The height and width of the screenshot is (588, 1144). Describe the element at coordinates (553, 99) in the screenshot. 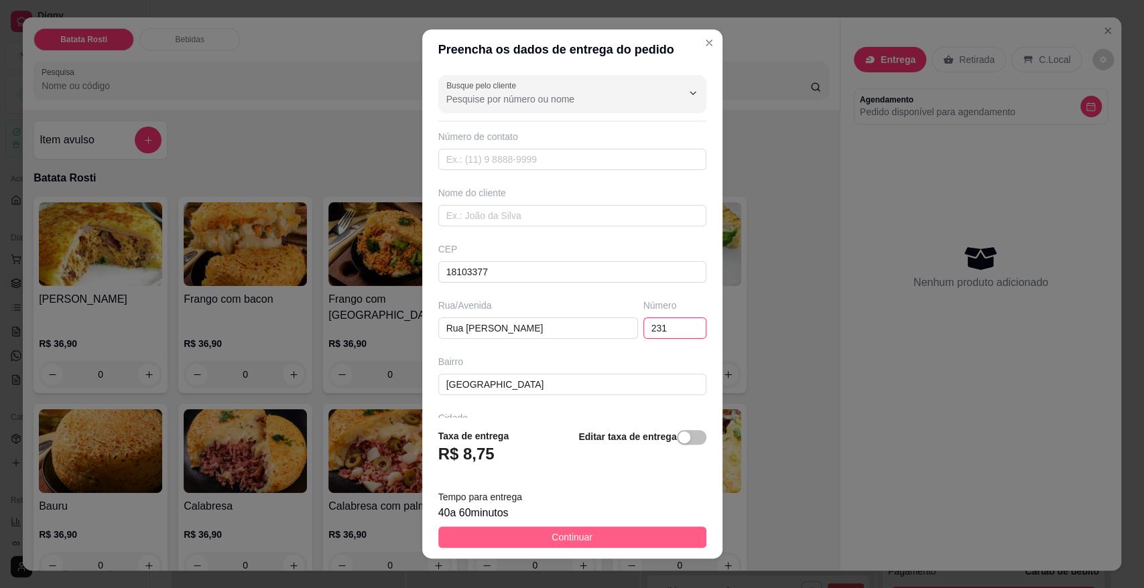

I see `input: Busque pelo cliente` at that location.